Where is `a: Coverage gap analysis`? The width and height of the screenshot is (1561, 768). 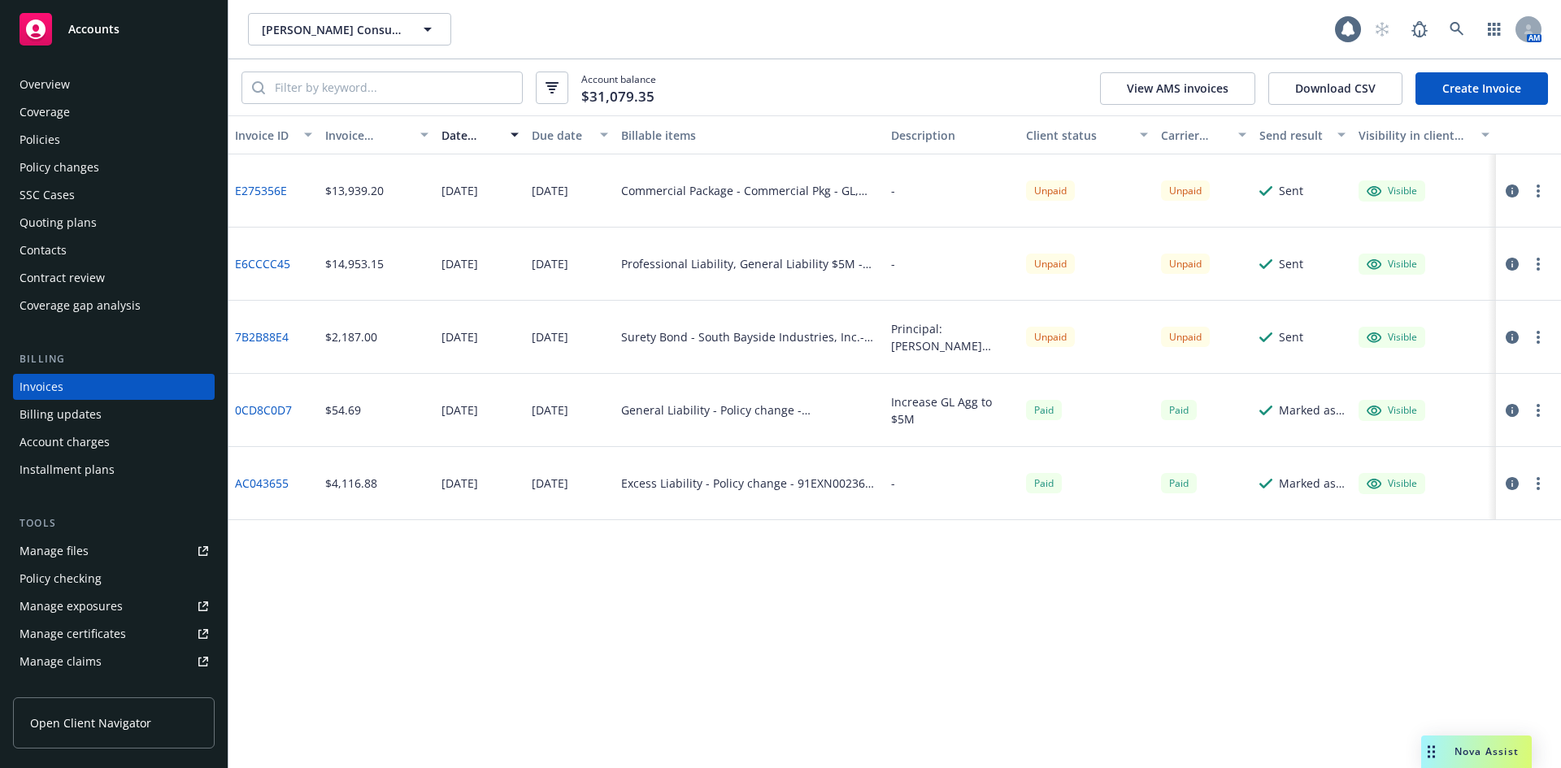 a: Coverage gap analysis is located at coordinates (114, 306).